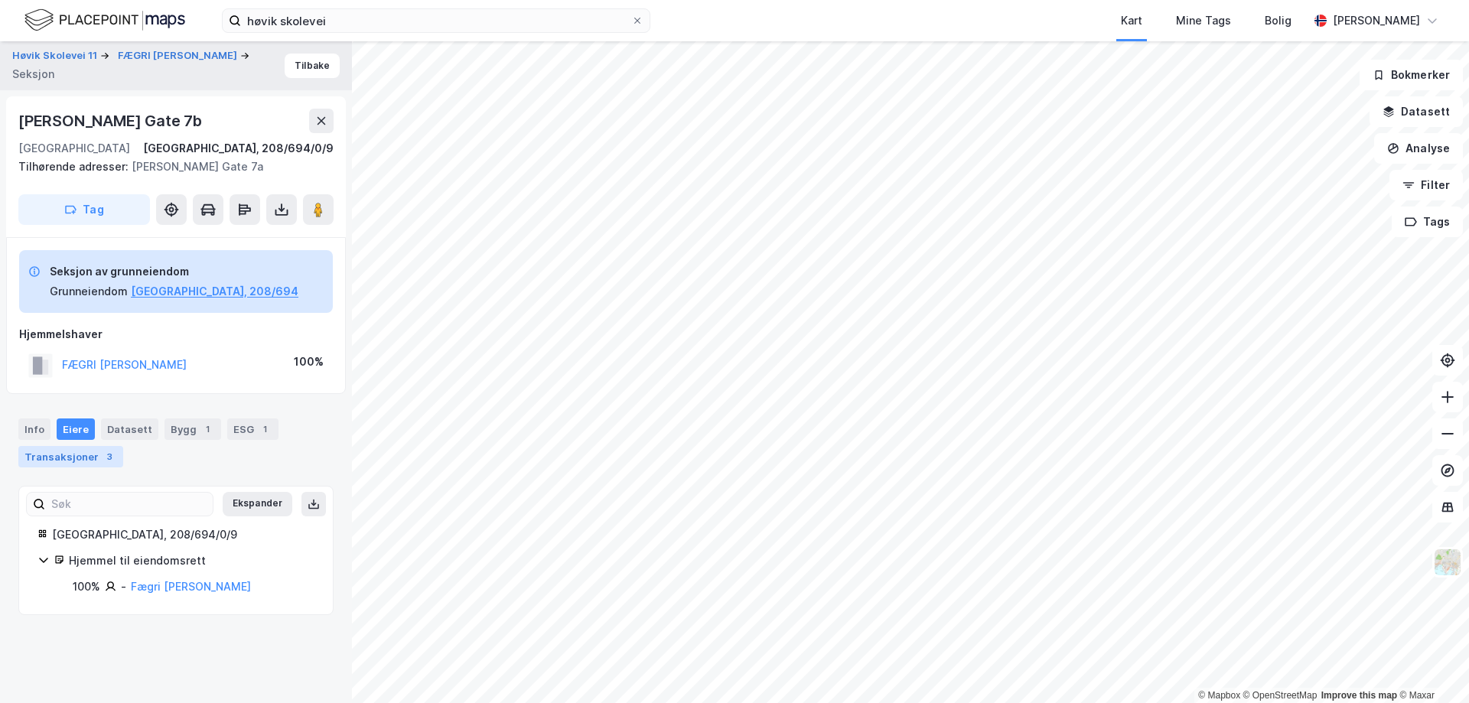 The height and width of the screenshot is (703, 1469). I want to click on div: Info, so click(34, 429).